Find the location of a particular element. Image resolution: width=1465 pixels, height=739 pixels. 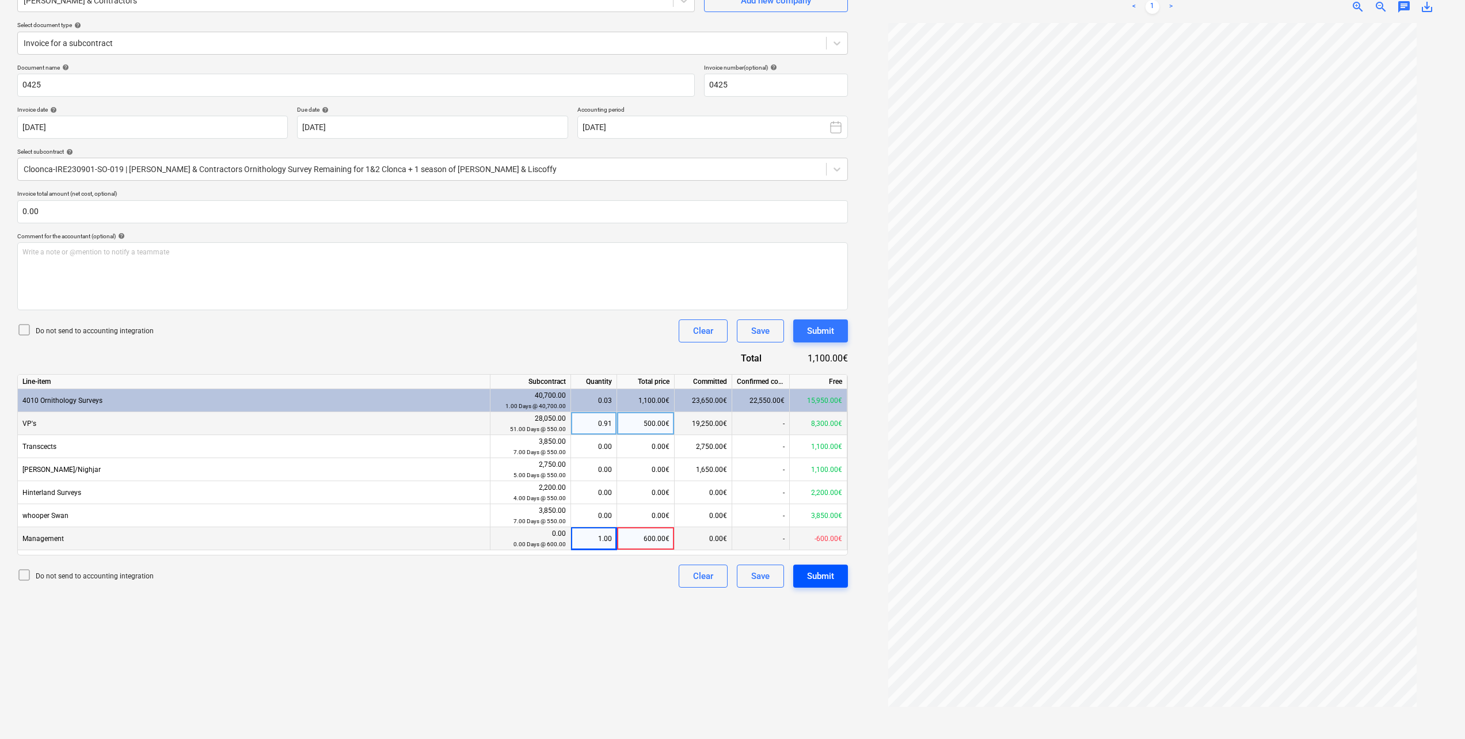

input: Invoice number is located at coordinates (776, 85).